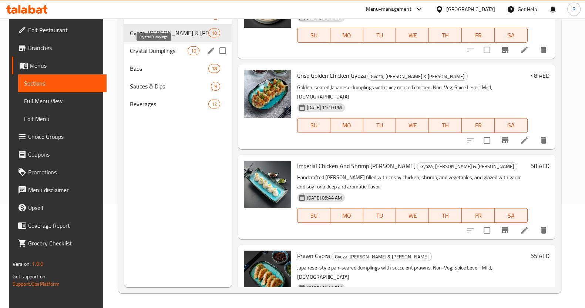 This screenshot has height=308, width=585. What do you see at coordinates (158, 51) in the screenshot?
I see `span: Crystal Dumplings` at bounding box center [158, 51].